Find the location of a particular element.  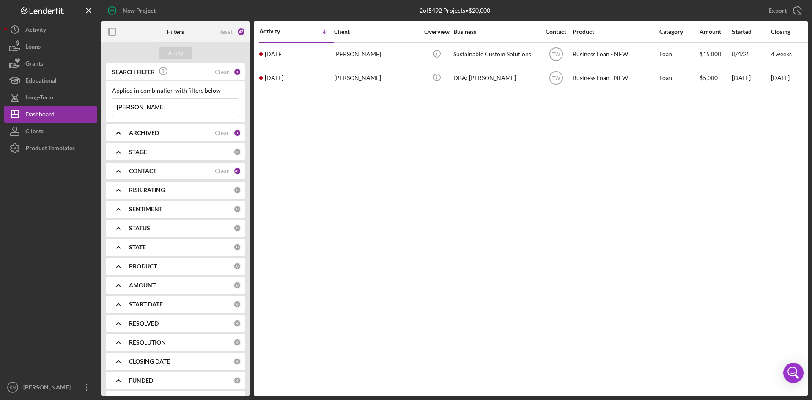

b: SENTIMENT is located at coordinates (145, 209).